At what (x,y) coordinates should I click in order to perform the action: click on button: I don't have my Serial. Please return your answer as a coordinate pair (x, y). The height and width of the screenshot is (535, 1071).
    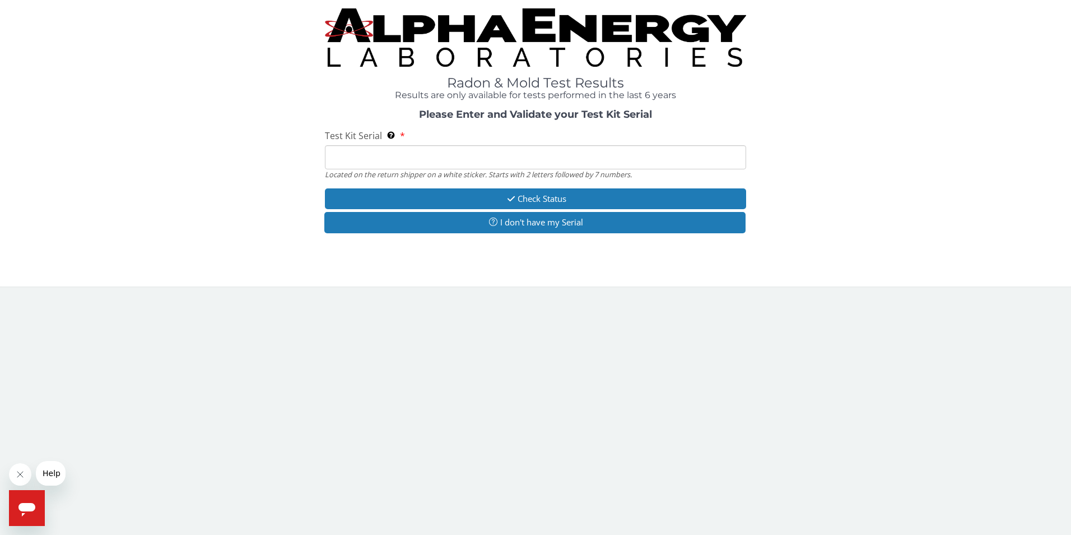
    Looking at the image, I should click on (535, 222).